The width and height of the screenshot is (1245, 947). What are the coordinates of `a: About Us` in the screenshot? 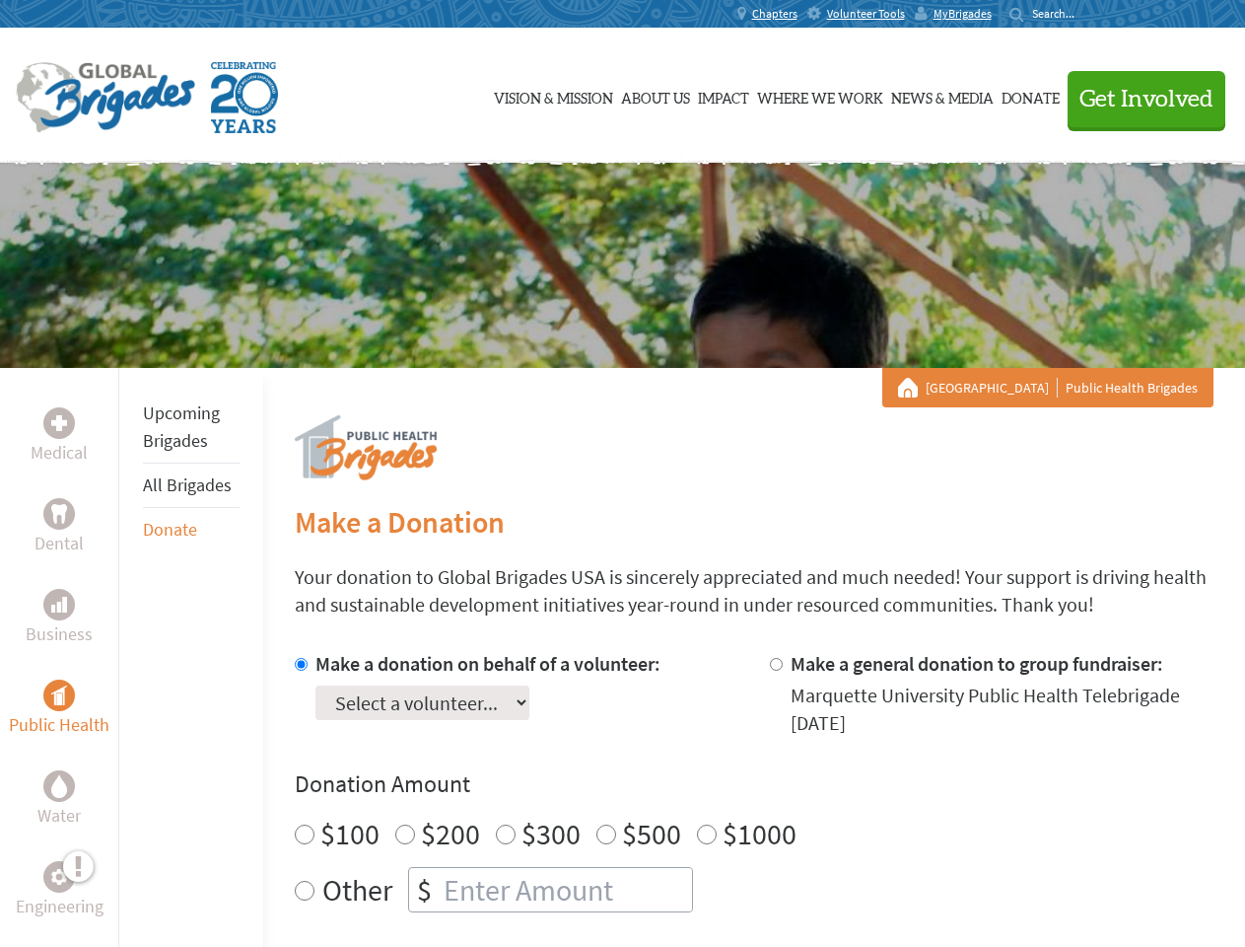 It's located at (656, 96).